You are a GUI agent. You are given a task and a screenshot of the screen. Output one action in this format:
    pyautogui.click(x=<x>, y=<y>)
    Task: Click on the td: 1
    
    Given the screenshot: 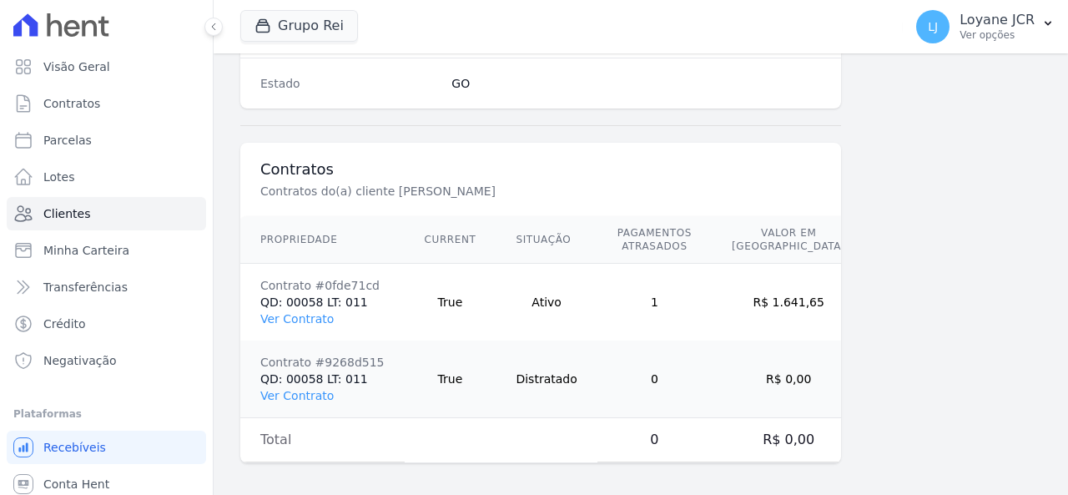 What is the action you would take?
    pyautogui.click(x=654, y=302)
    